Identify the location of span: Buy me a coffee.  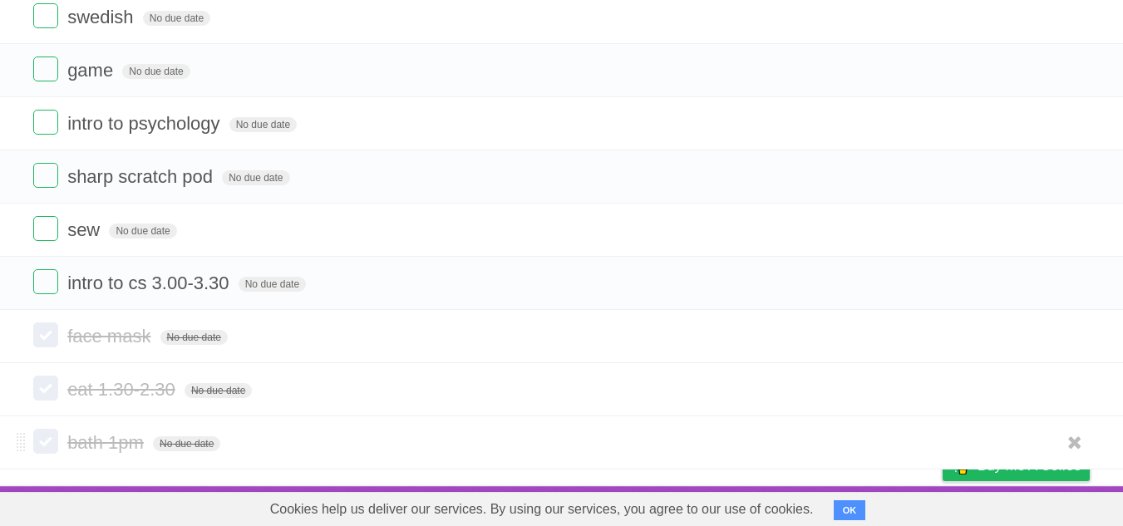
(1029, 466).